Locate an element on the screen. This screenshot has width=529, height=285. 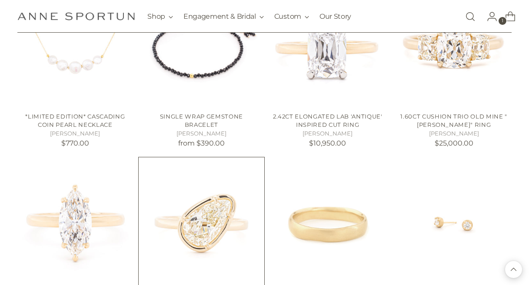
span: $10,950.00 is located at coordinates (328, 143).